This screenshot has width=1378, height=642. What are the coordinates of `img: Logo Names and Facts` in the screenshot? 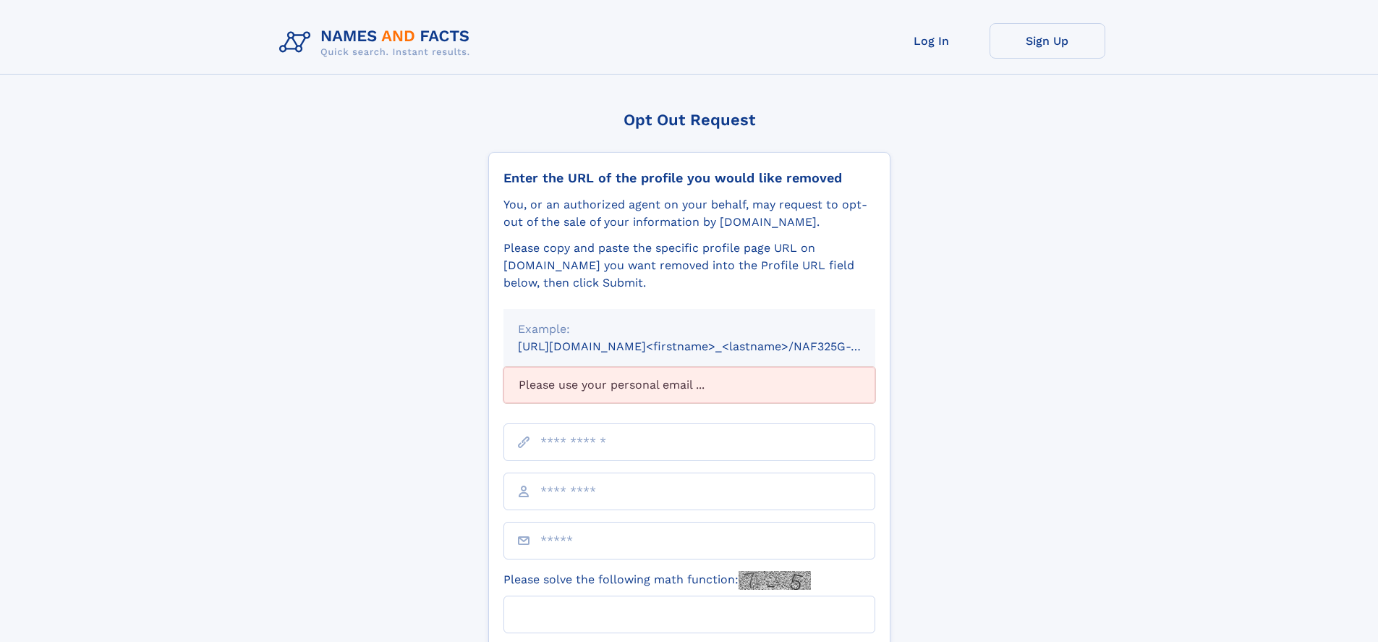 It's located at (378, 43).